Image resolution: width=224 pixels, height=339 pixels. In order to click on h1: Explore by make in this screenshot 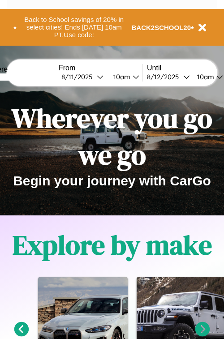, I will do `click(112, 245)`.